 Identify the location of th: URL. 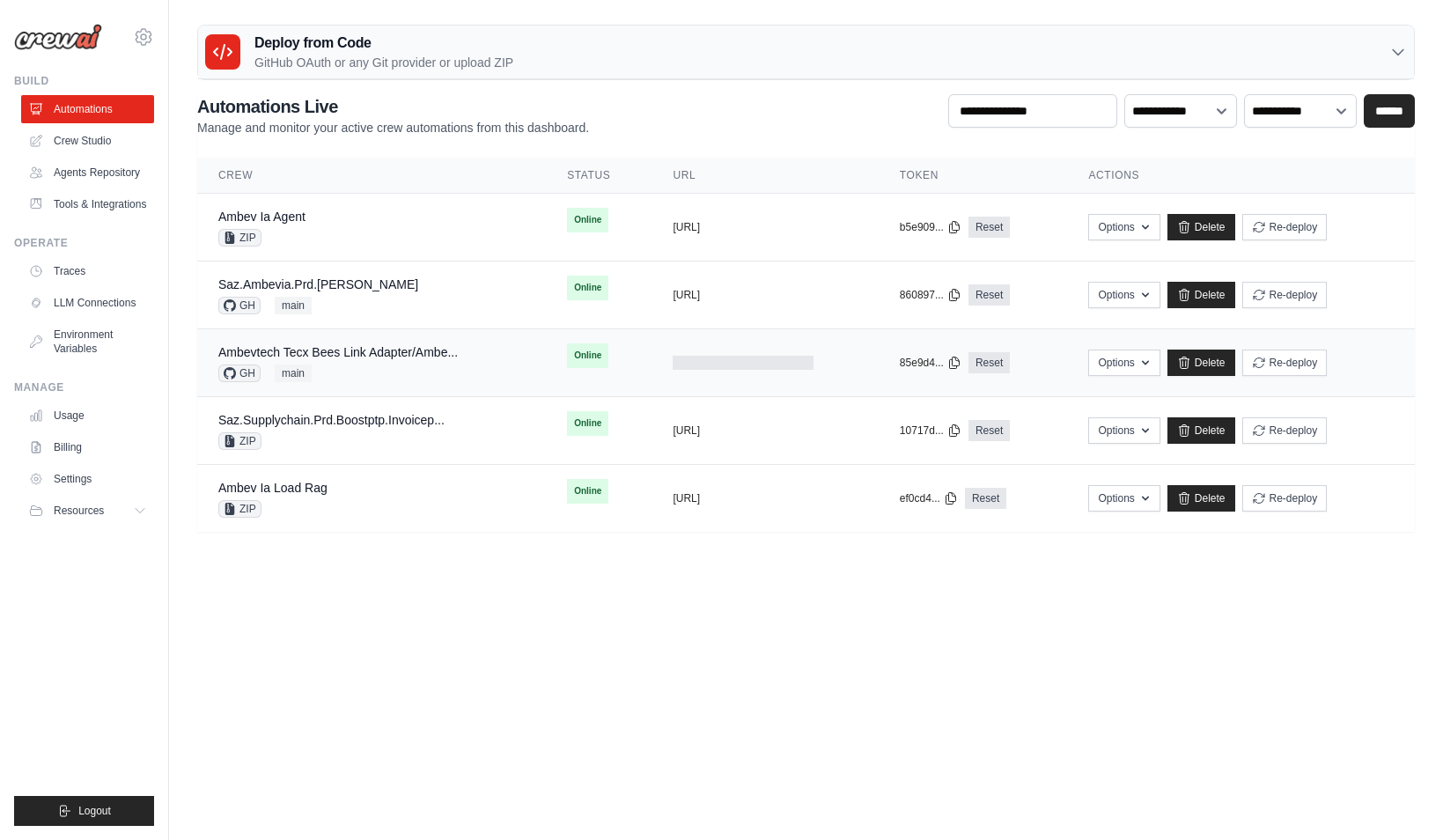
(765, 175).